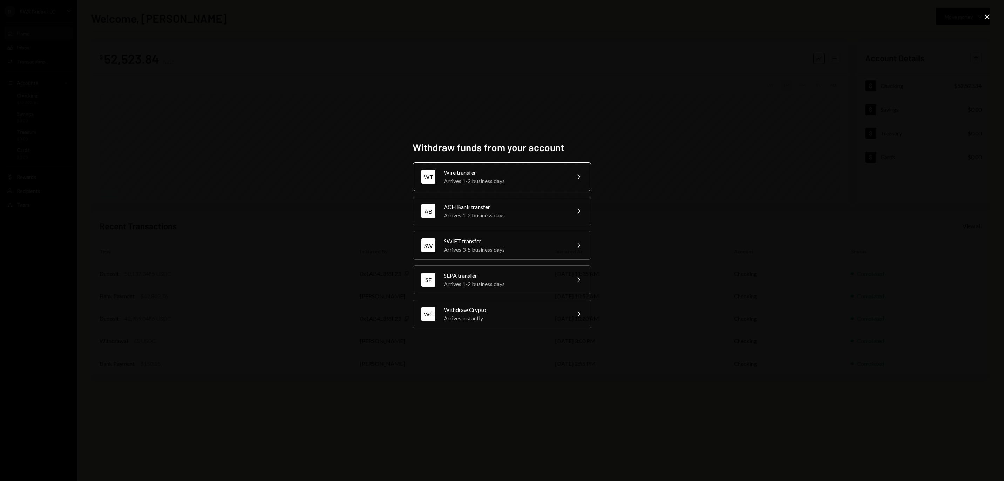 This screenshot has width=1004, height=481. Describe the element at coordinates (502, 314) in the screenshot. I see `button: WCWithdraw CryptoArrives instantly` at that location.